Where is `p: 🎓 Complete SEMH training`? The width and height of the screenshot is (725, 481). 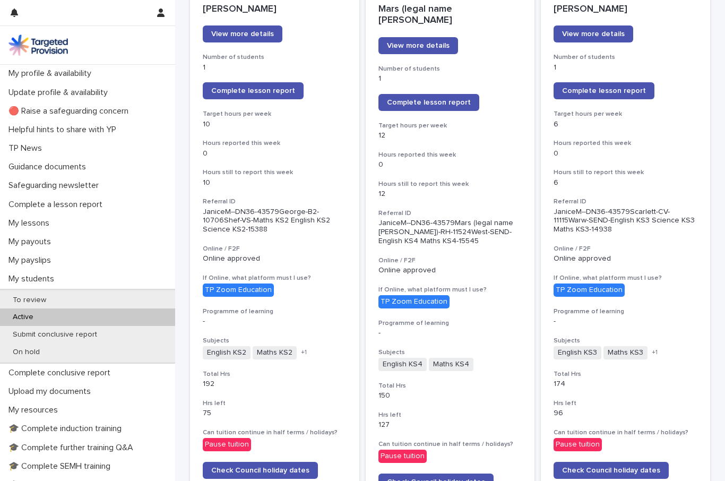
p: 🎓 Complete SEMH training is located at coordinates (62, 466).